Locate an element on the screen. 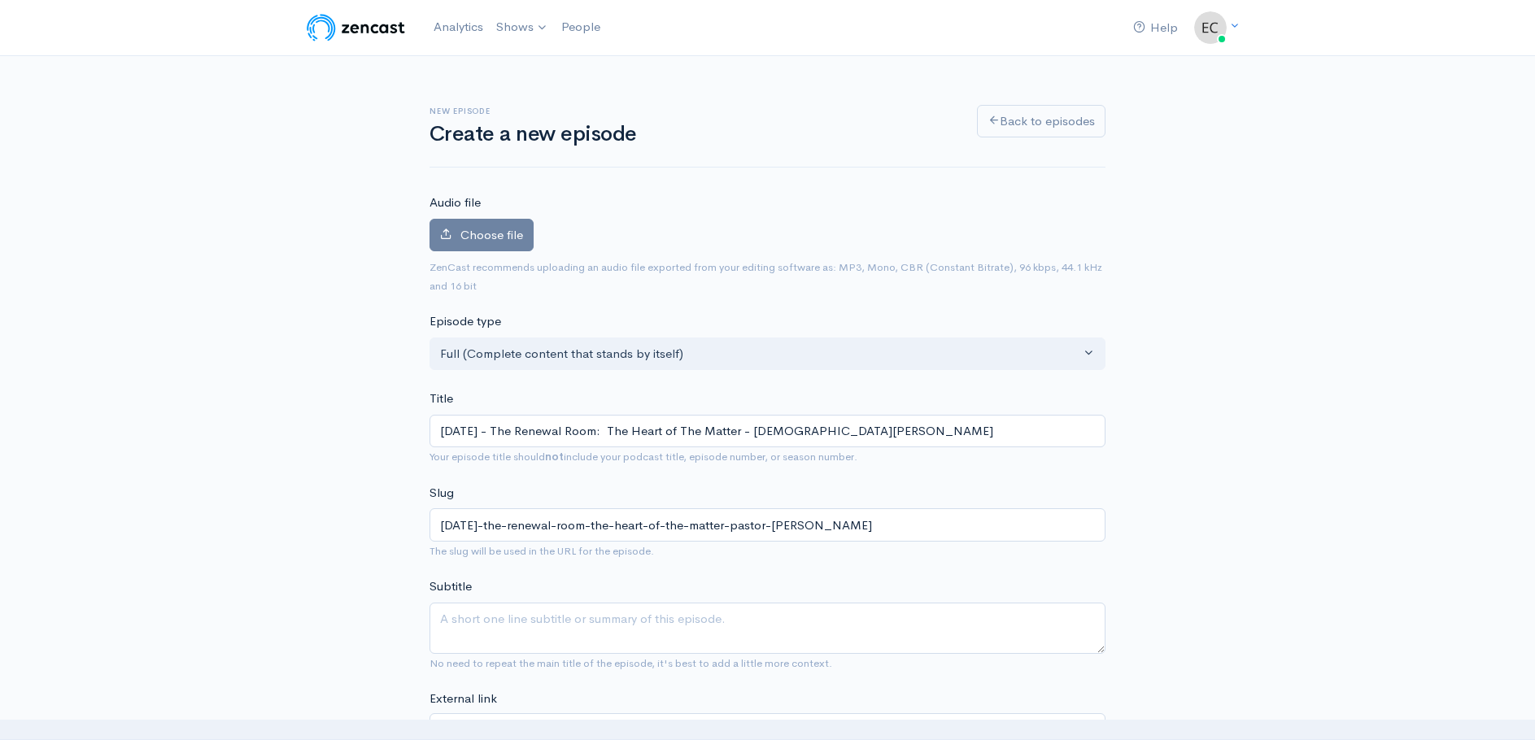 Image resolution: width=1535 pixels, height=740 pixels. small: The slug will be used in the URL for the episode. is located at coordinates (542, 551).